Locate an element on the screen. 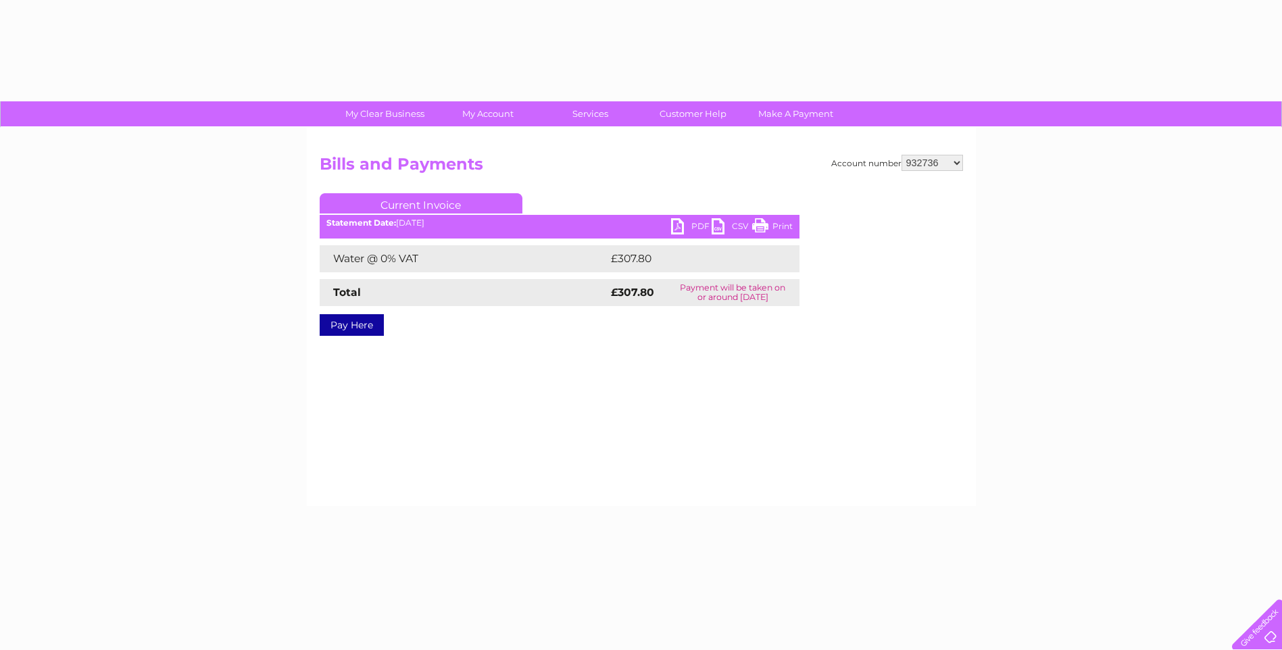 The width and height of the screenshot is (1282, 650). a: Make A Payment is located at coordinates (795, 114).